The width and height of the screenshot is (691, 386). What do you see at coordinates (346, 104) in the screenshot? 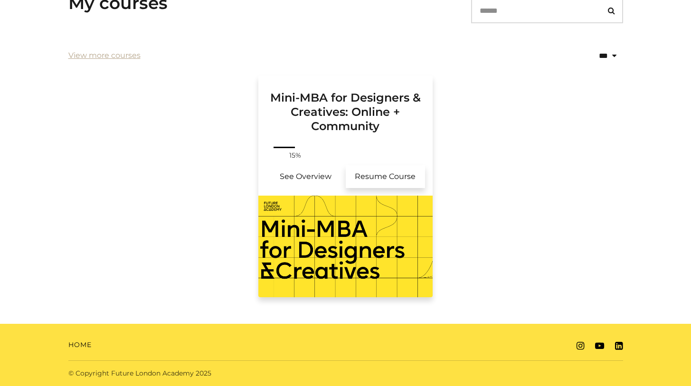
I see `h3: Mini-MBA for Designers & Creatives: Online + Community` at bounding box center [346, 104].